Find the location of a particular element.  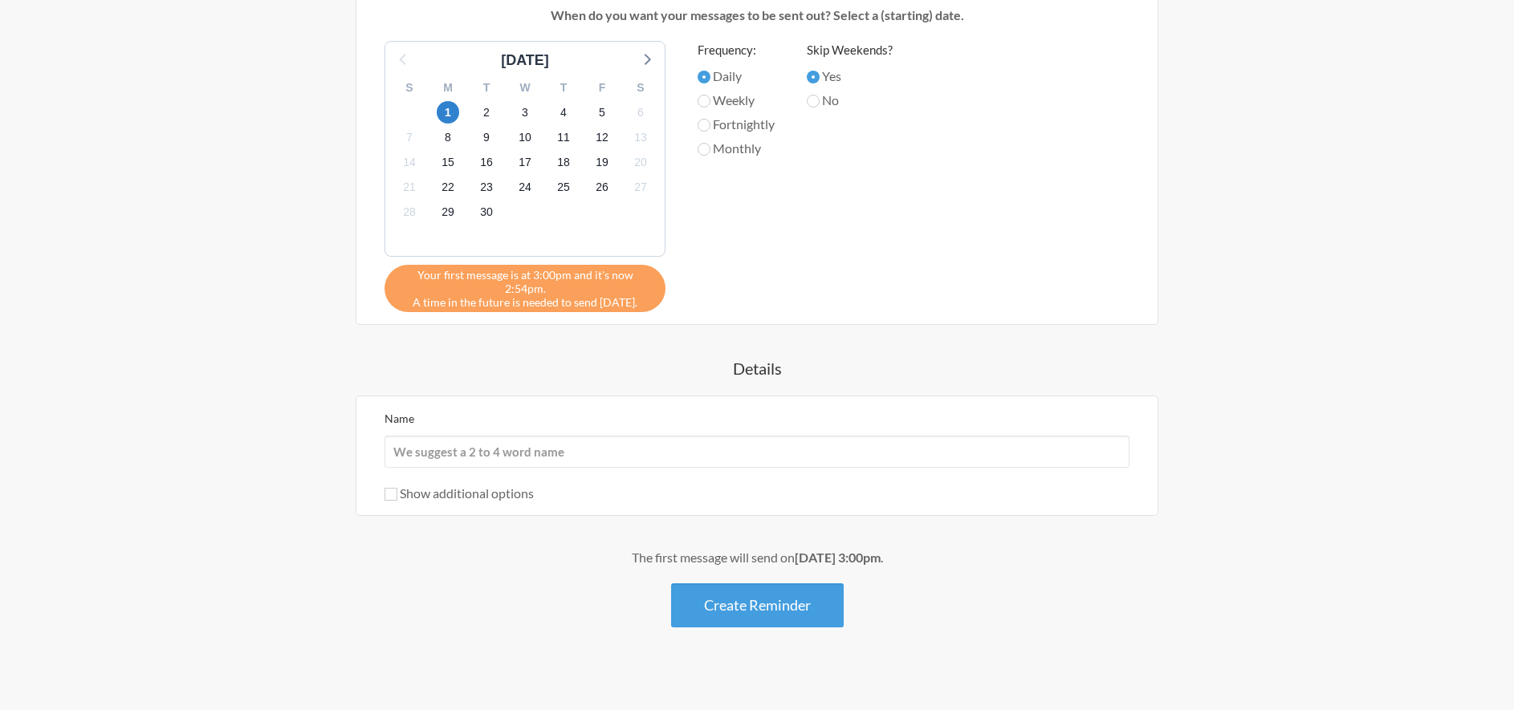

label: No is located at coordinates (849, 100).